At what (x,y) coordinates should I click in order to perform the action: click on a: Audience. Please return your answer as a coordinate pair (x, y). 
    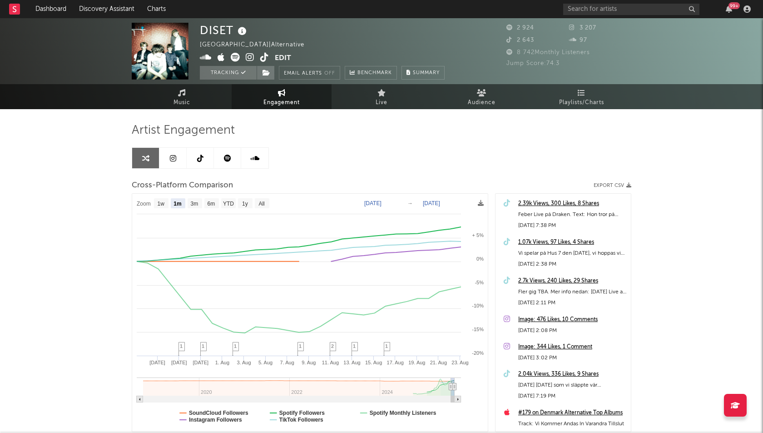
    Looking at the image, I should click on (482, 96).